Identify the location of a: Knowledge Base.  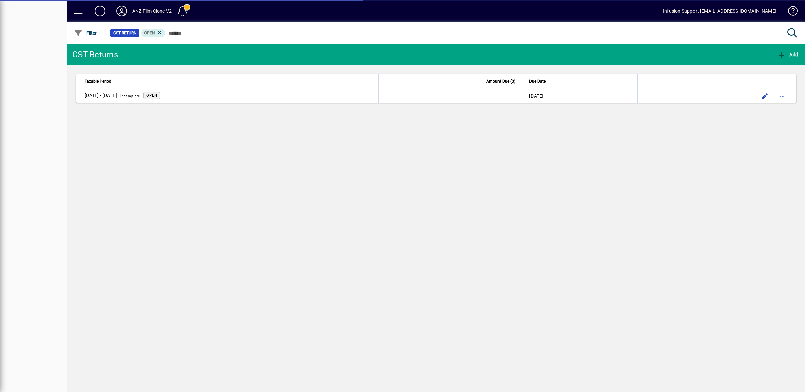
(790, 12).